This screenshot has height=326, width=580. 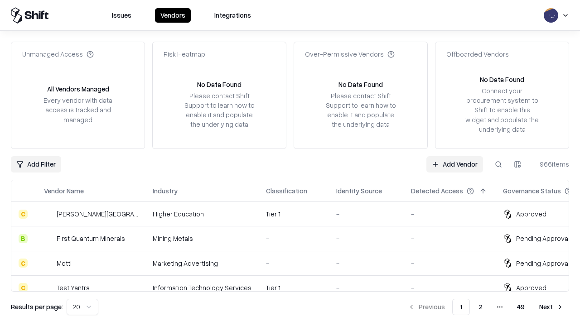 I want to click on img: First Quantum Minerals, so click(x=48, y=239).